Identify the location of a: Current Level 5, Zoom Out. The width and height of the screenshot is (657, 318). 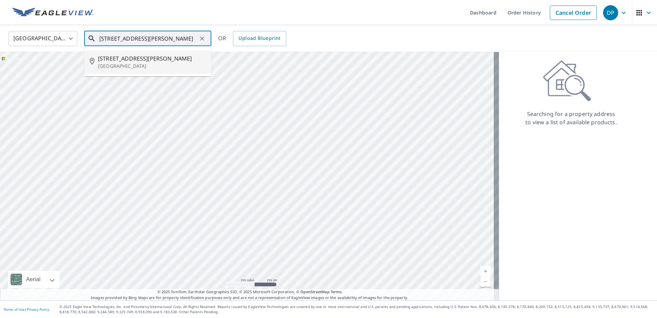
(486, 281).